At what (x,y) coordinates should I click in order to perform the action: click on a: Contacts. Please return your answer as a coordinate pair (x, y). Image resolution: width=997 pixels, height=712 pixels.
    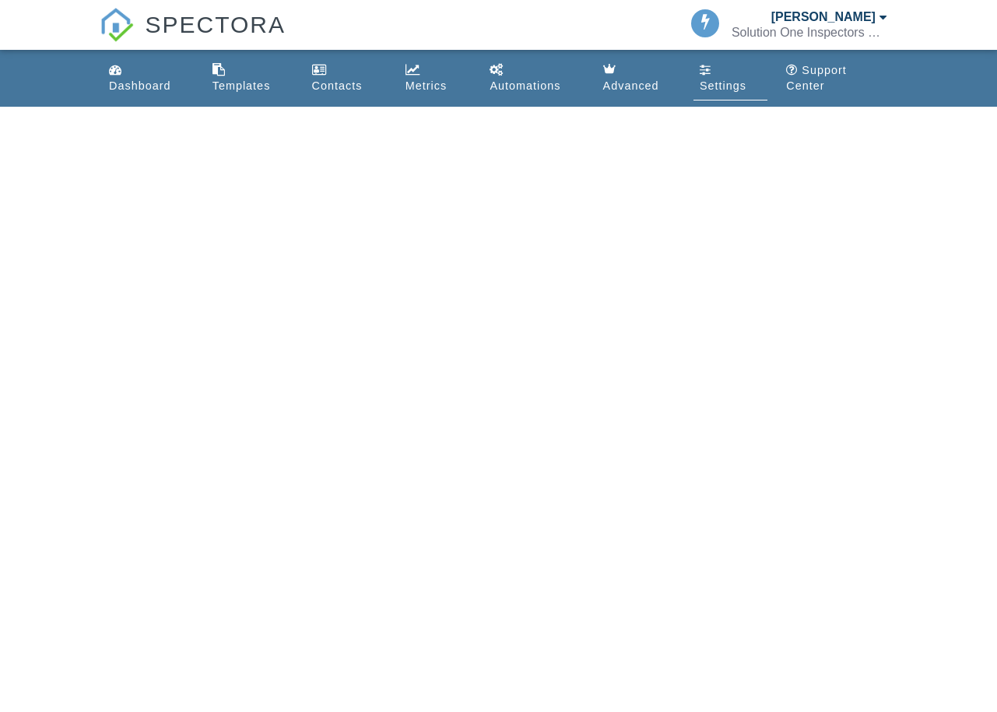
    Looking at the image, I should click on (346, 78).